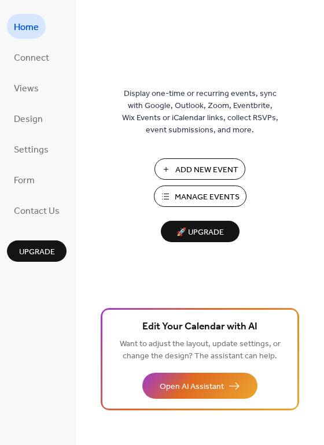 The image size is (324, 445). What do you see at coordinates (26, 26) in the screenshot?
I see `a: Home` at bounding box center [26, 26].